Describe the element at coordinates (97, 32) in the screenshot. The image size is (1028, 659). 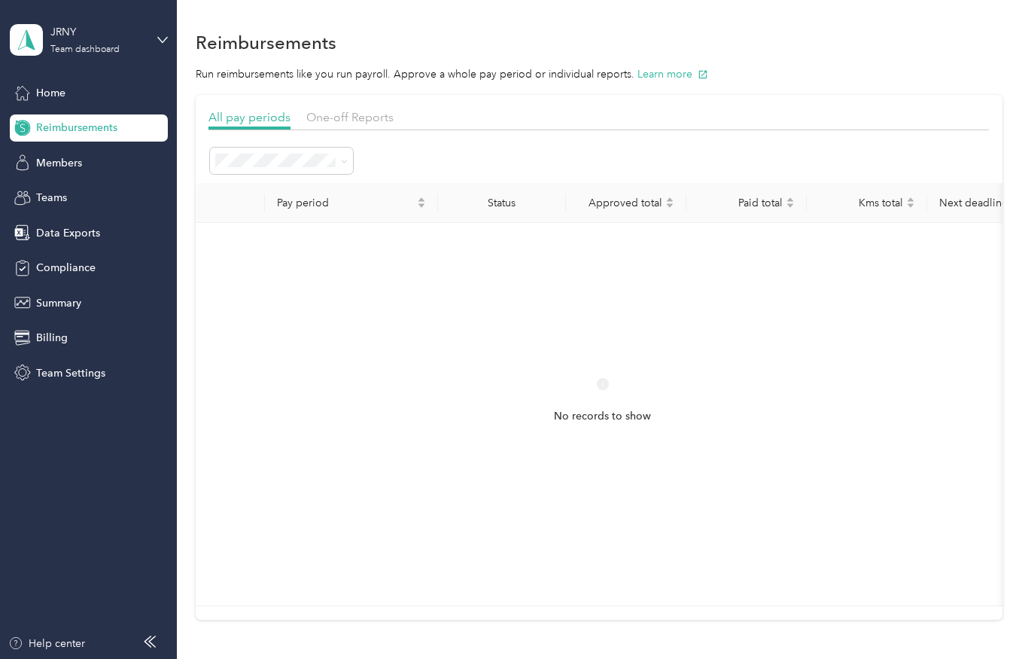
I see `div: JRNY` at that location.